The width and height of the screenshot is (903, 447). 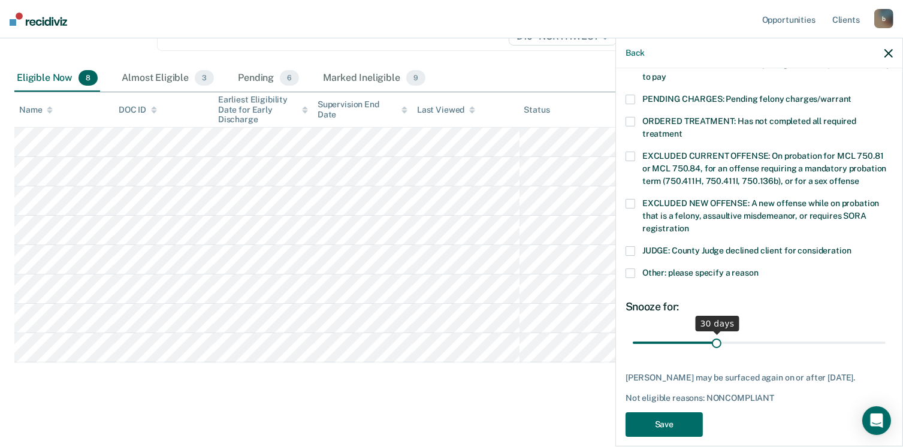 What do you see at coordinates (664, 424) in the screenshot?
I see `button: Save` at bounding box center [664, 424].